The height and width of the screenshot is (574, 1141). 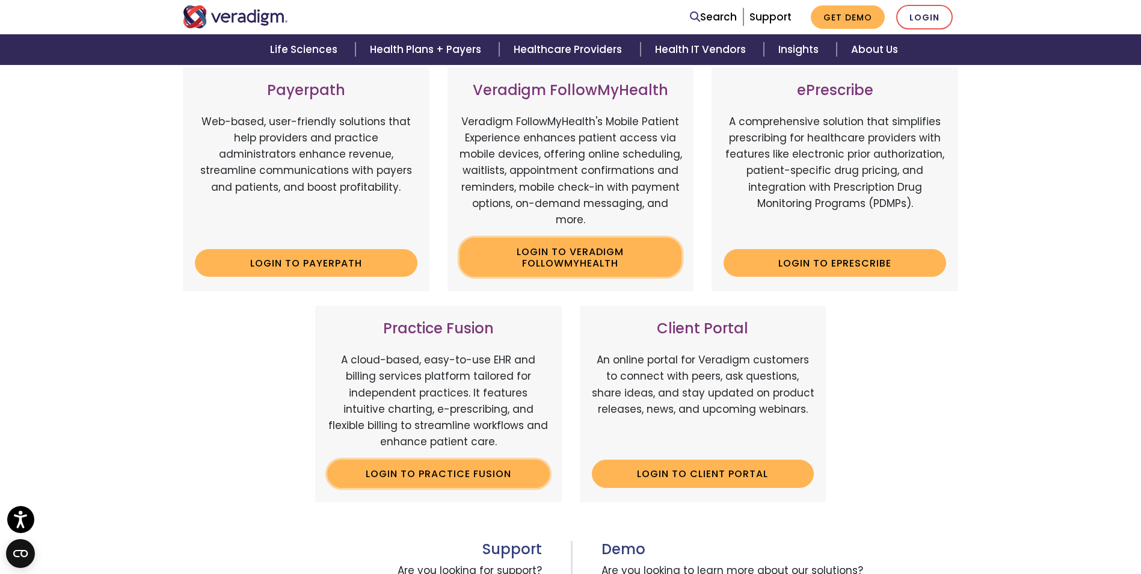 What do you see at coordinates (771, 17) in the screenshot?
I see `a: Support` at bounding box center [771, 17].